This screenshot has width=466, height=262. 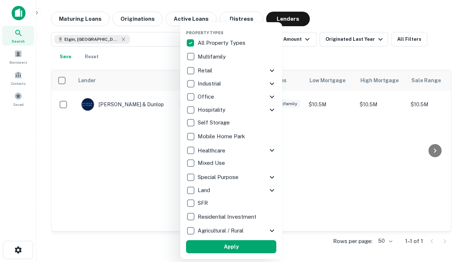 I want to click on p: Mixed Use, so click(x=212, y=163).